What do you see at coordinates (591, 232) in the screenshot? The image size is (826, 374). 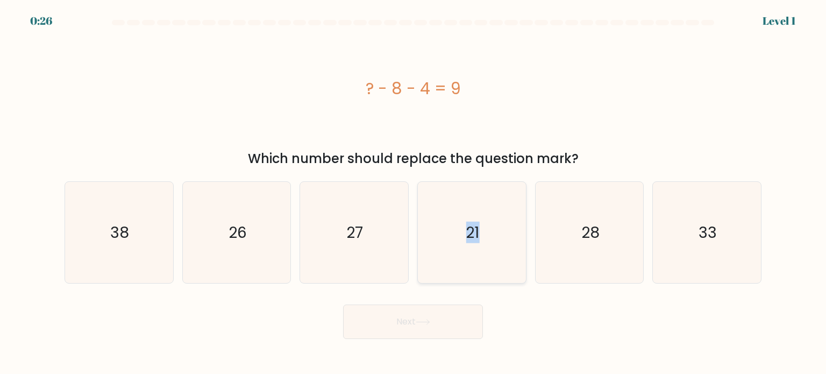 I see `text: 28` at bounding box center [591, 232].